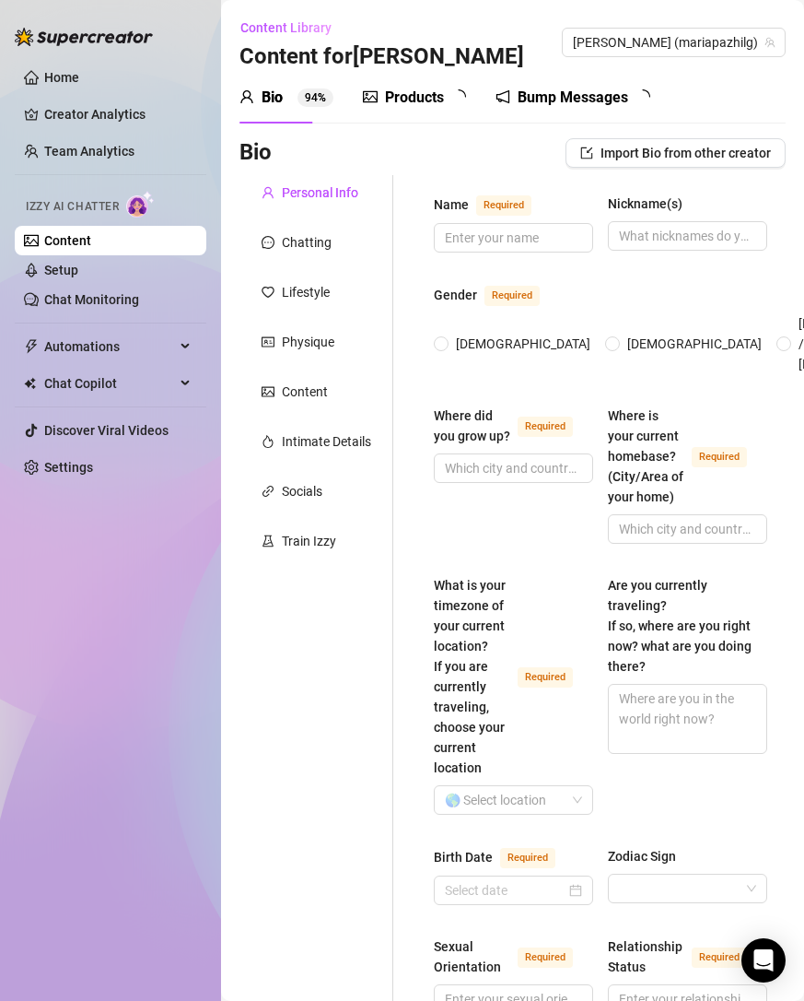 This screenshot has width=804, height=1001. Describe the element at coordinates (455, 295) in the screenshot. I see `div: Gender` at that location.